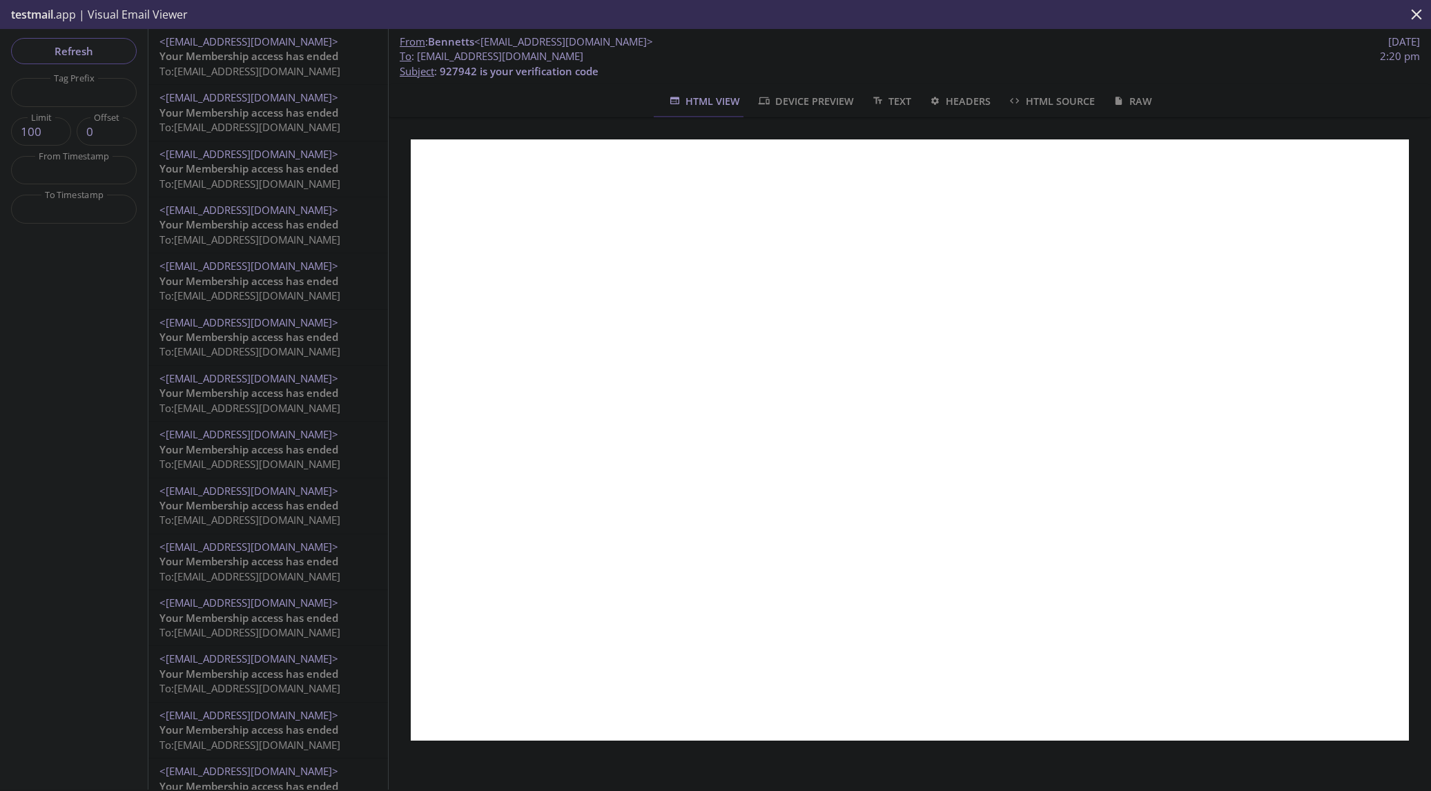 Image resolution: width=1431 pixels, height=791 pixels. What do you see at coordinates (805, 101) in the screenshot?
I see `span: Device Preview` at bounding box center [805, 101].